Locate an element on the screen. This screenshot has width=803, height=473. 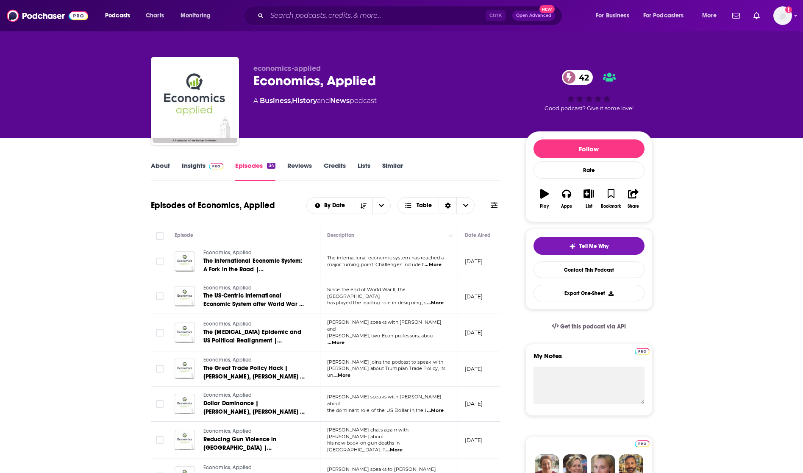
a: News is located at coordinates (340, 100).